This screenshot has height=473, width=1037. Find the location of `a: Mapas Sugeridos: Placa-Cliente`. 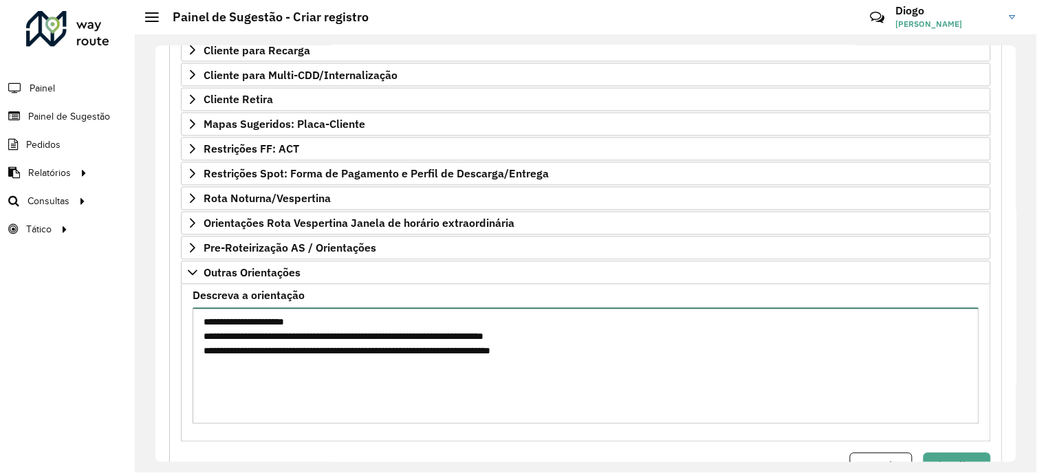

a: Mapas Sugeridos: Placa-Cliente is located at coordinates (586, 124).